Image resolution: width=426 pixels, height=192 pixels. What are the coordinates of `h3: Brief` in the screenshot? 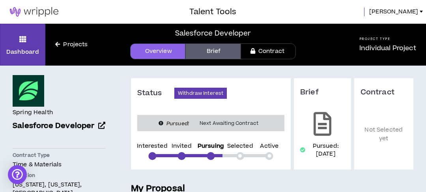 It's located at (322, 92).